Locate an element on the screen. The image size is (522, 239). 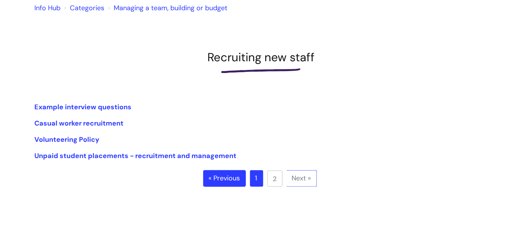
li: Solution home is located at coordinates (83, 8).